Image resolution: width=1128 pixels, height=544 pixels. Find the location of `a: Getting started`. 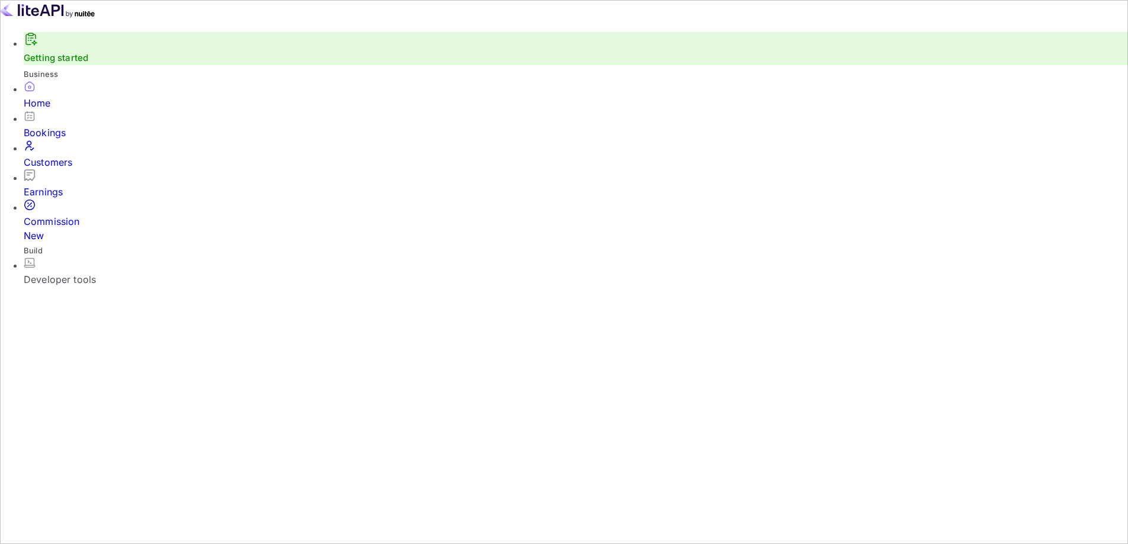

a: Getting started is located at coordinates (56, 57).